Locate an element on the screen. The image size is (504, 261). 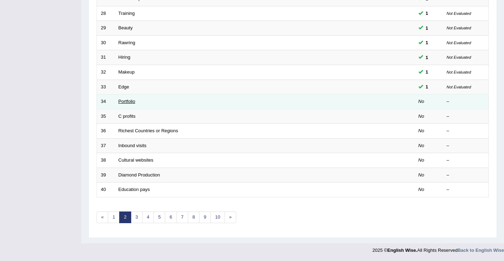
a: Edge is located at coordinates (124, 87).